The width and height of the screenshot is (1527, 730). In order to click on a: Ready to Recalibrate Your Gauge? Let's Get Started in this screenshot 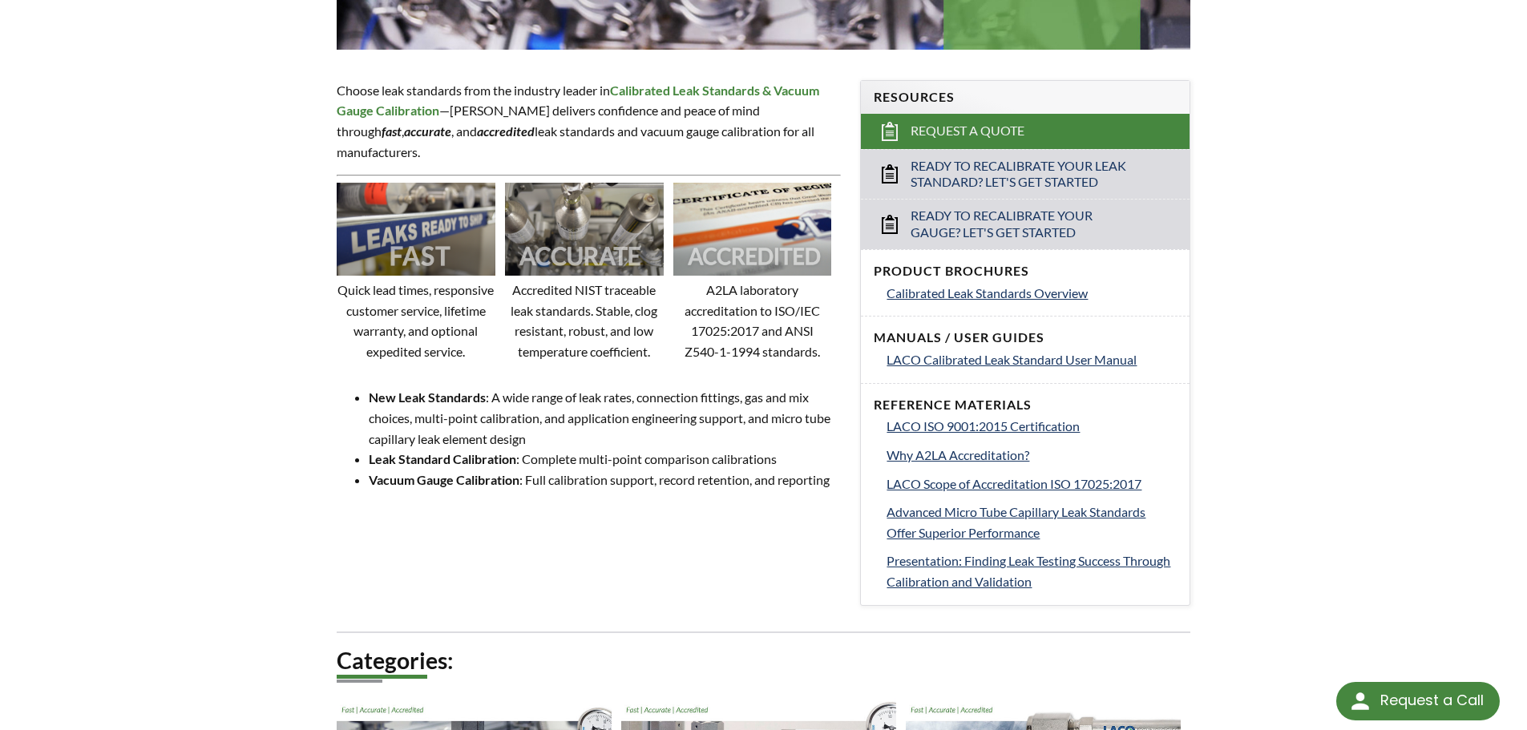, I will do `click(1025, 224)`.